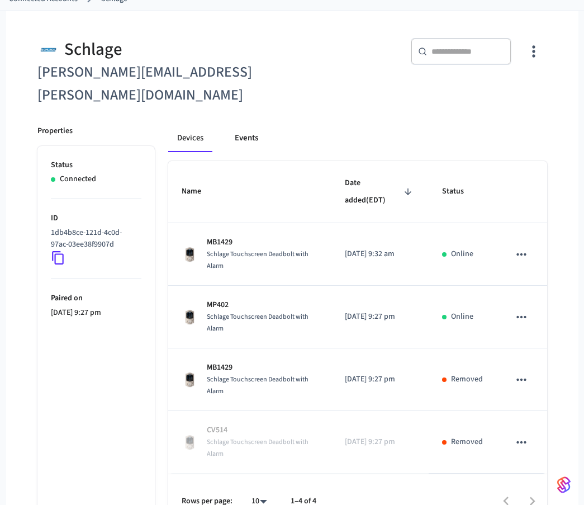 The image size is (584, 505). I want to click on div: Schlage, so click(162, 49).